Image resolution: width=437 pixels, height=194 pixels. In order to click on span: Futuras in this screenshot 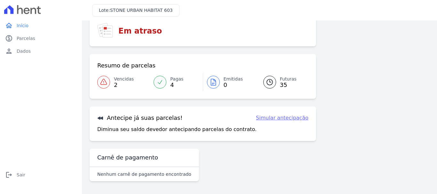, I will do `click(288, 79)`.